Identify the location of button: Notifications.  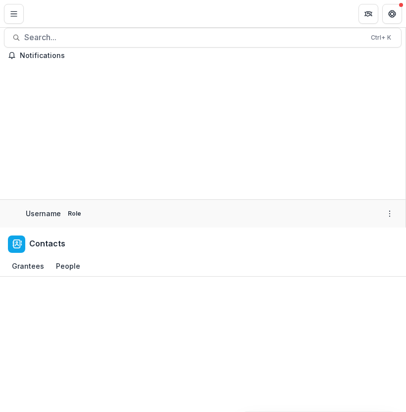
(203, 55).